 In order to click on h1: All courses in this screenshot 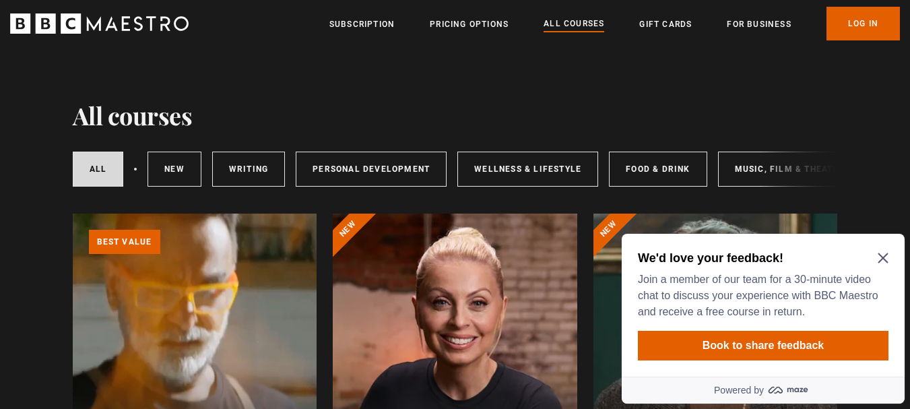, I will do `click(133, 115)`.